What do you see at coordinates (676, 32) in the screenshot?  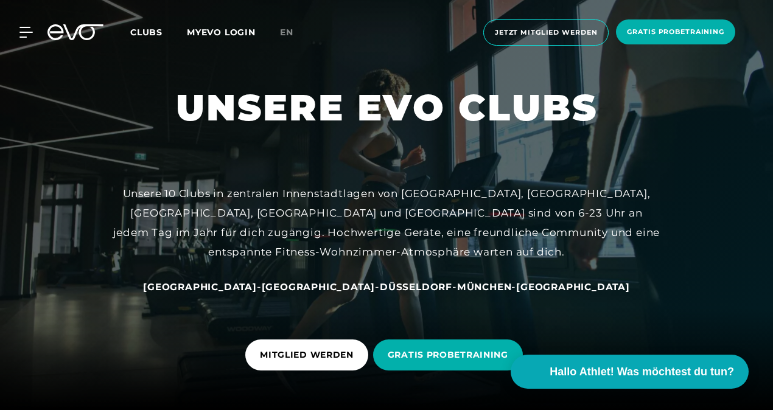 I see `span: Gratis Probetraining` at bounding box center [676, 32].